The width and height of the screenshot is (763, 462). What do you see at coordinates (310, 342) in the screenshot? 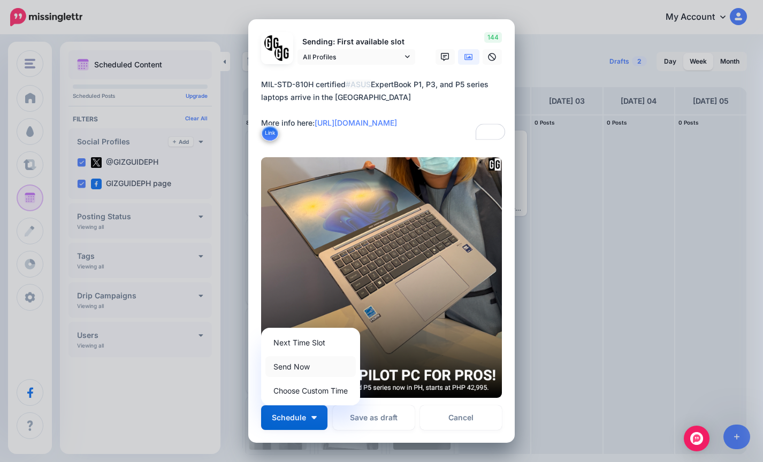
I see `a: Next Time Slot` at bounding box center [310, 342].